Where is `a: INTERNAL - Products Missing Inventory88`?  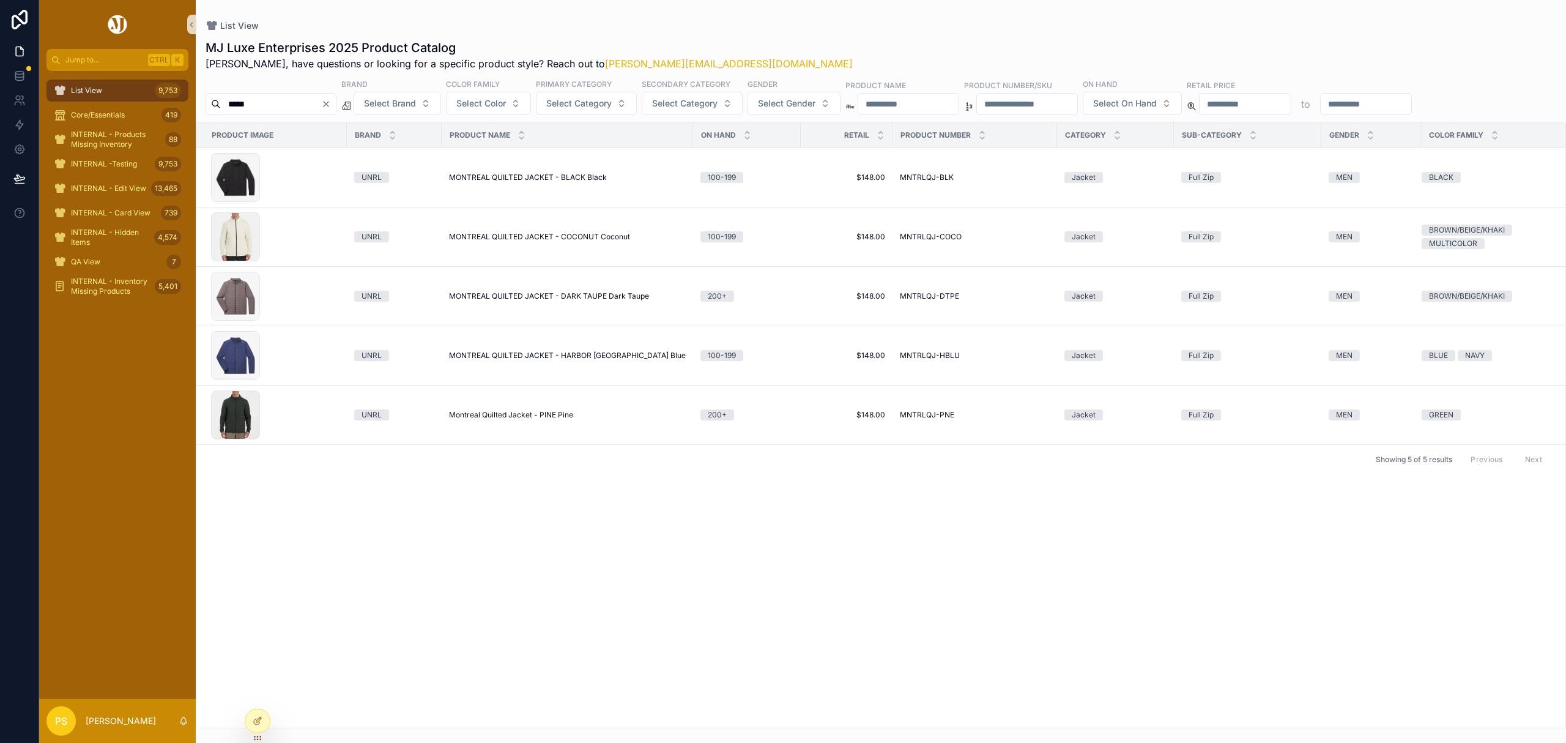
a: INTERNAL - Products Missing Inventory88 is located at coordinates (117, 140).